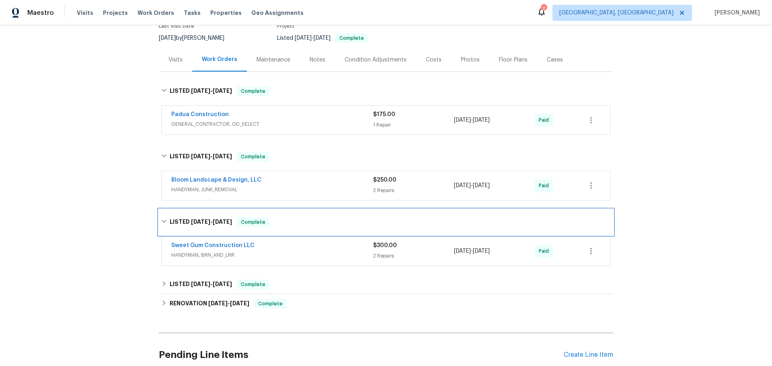 The image size is (772, 366). Describe the element at coordinates (216, 180) in the screenshot. I see `a: Bloom Landscape & Design, LLC` at that location.